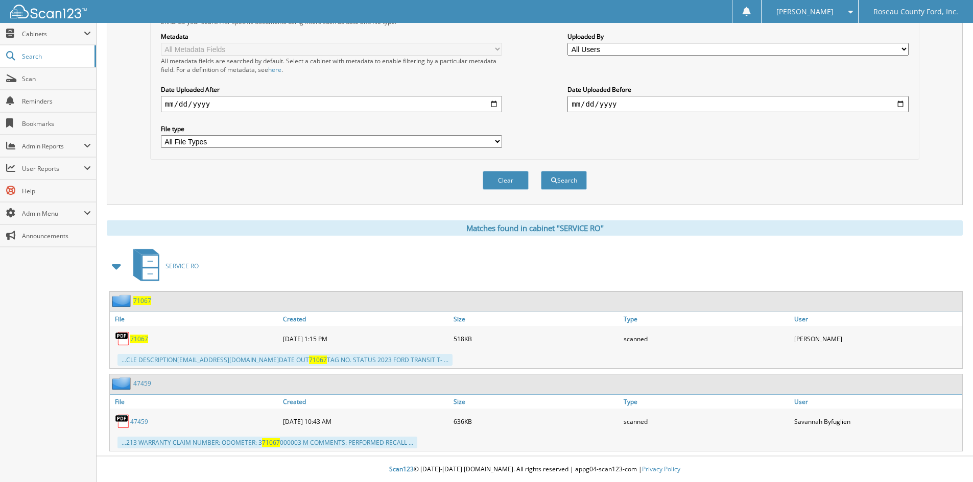 The height and width of the screenshot is (482, 973). What do you see at coordinates (53, 34) in the screenshot?
I see `span: Cabinets` at bounding box center [53, 34].